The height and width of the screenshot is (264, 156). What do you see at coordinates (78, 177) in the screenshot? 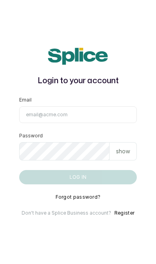
I see `button: Log in` at bounding box center [78, 177].